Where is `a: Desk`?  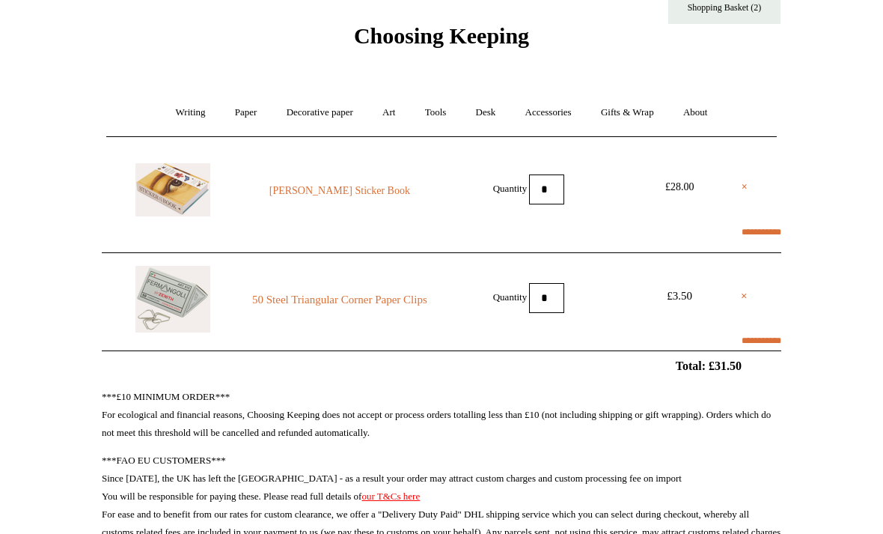
a: Desk is located at coordinates (486, 112).